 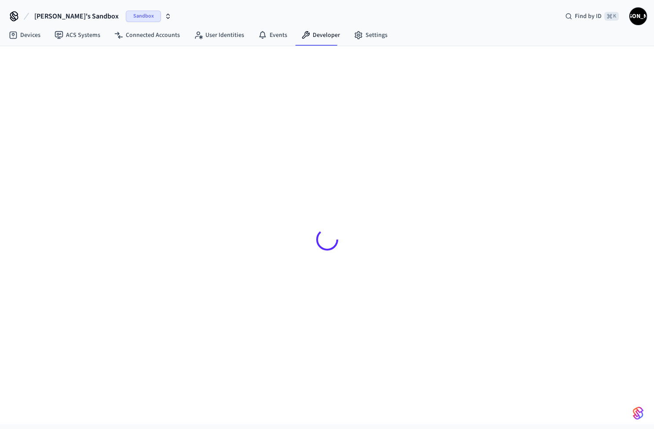 I want to click on img: SeamLogoGradient.69752ec5.svg, so click(x=638, y=414).